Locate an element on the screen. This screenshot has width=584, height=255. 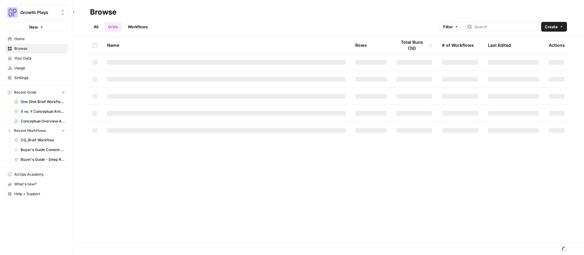
a: Grids is located at coordinates (113, 27).